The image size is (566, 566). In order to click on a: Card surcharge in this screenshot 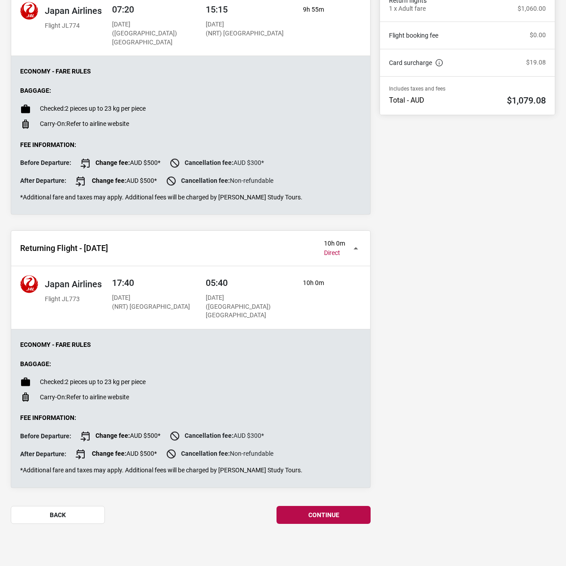, I will do `click(416, 63)`.